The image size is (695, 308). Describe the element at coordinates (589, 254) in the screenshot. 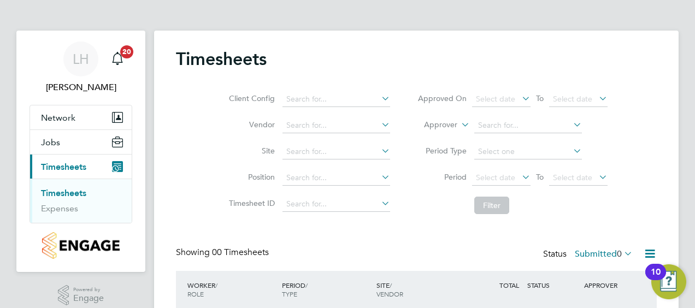

I see `div: Status` at that location.